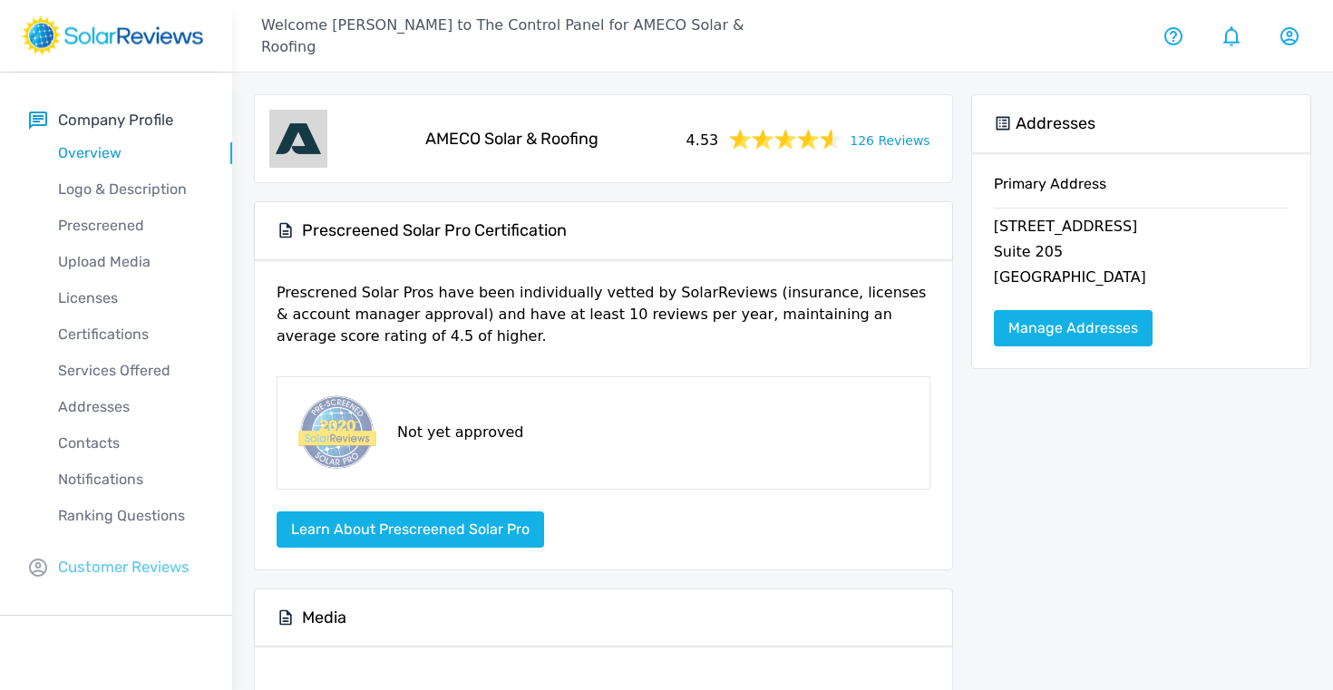 This screenshot has height=690, width=1333. Describe the element at coordinates (131, 371) in the screenshot. I see `p: Services Offered` at that location.